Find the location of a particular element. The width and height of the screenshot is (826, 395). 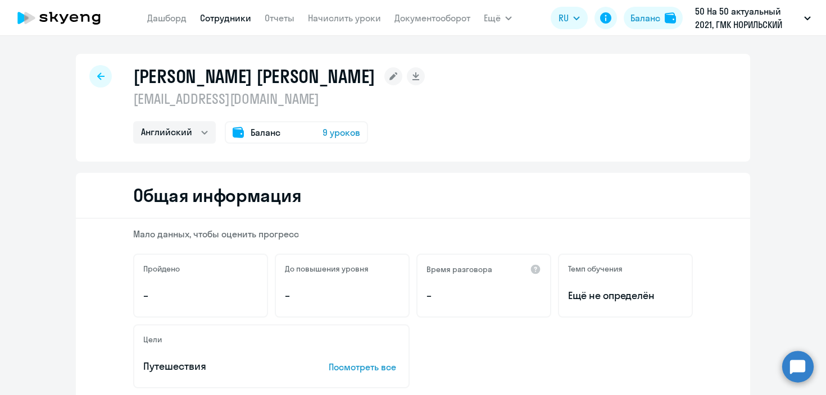

a: Сотрудники is located at coordinates (225, 18).